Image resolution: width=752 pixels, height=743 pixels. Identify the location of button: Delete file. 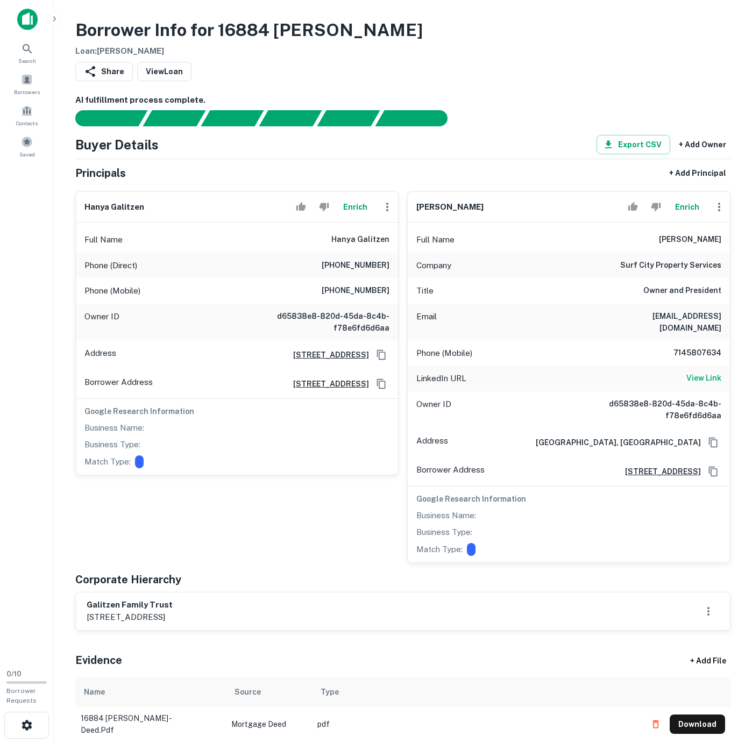
(656, 725).